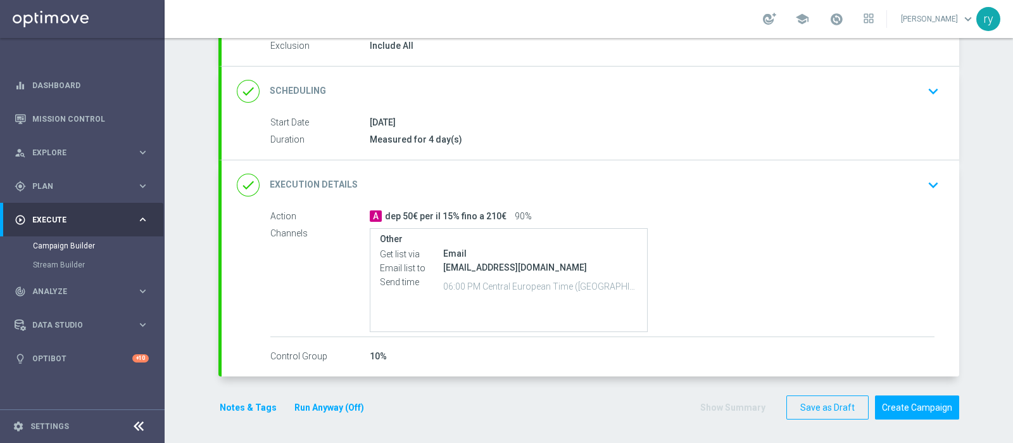 This screenshot has height=443, width=1013. What do you see at coordinates (75, 325) in the screenshot?
I see `div: Data Studio` at bounding box center [75, 325].